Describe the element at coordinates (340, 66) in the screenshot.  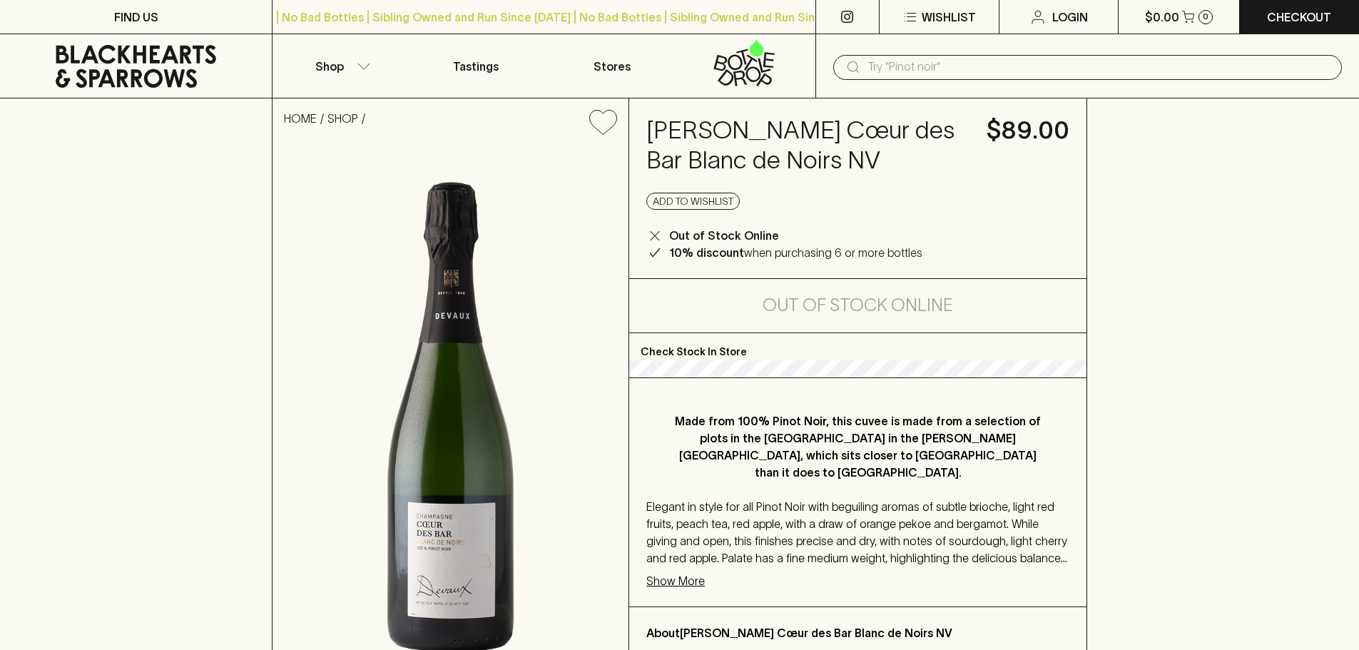
I see `button: Shop` at that location.